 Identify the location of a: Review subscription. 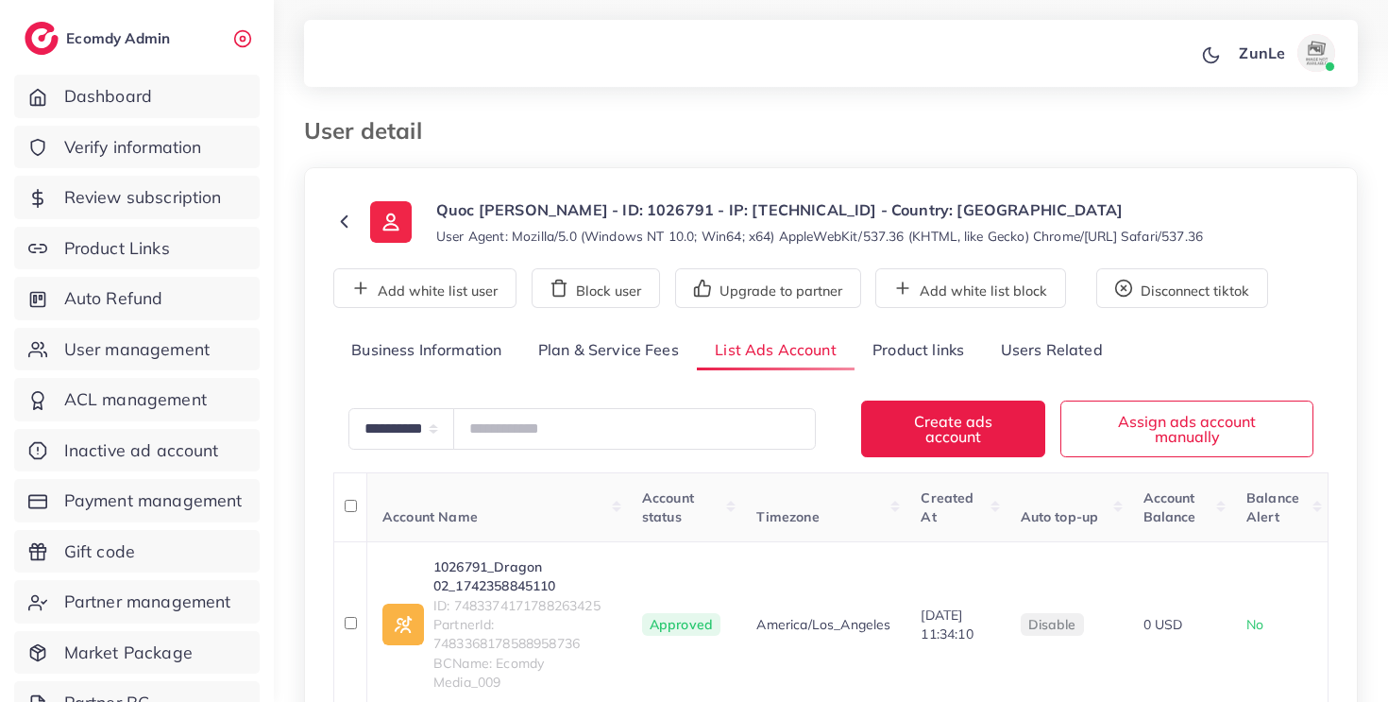
(137, 197).